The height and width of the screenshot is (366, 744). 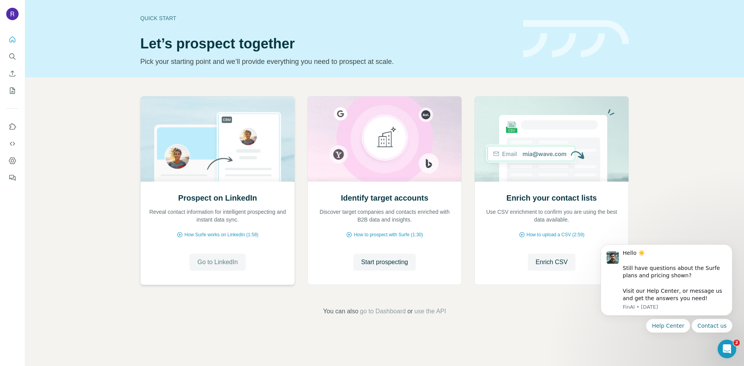 What do you see at coordinates (86, 41) in the screenshot?
I see `div: Hello ☀️ ​ Still have questions about the Surfe plans and pricing shown? ​ Visit our Help Center,...` at bounding box center [86, 41].